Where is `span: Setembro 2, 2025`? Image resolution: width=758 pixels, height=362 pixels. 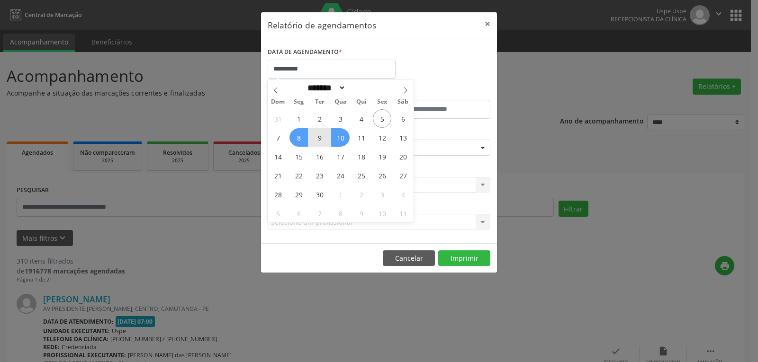
span: Setembro 2, 2025 is located at coordinates (319, 118).